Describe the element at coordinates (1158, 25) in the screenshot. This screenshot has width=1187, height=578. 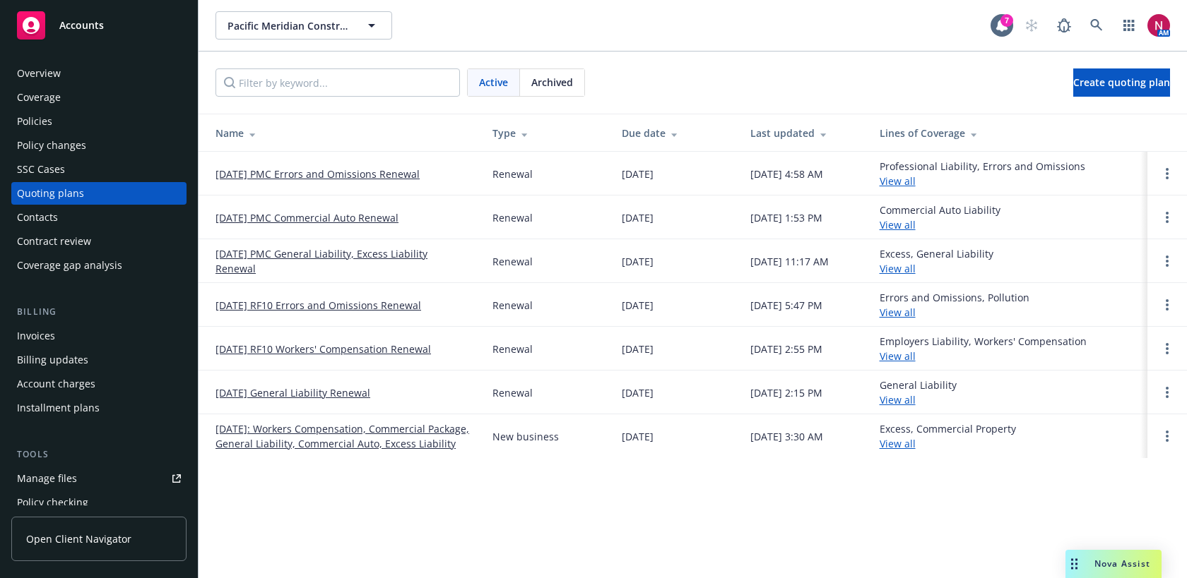
I see `img: photo` at that location.